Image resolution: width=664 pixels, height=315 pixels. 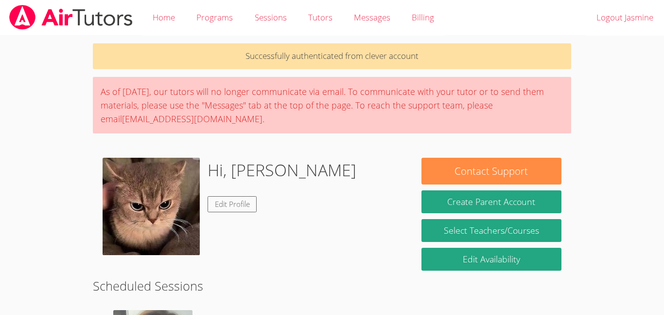 What do you see at coordinates (372, 17) in the screenshot?
I see `span: Messages` at bounding box center [372, 17].